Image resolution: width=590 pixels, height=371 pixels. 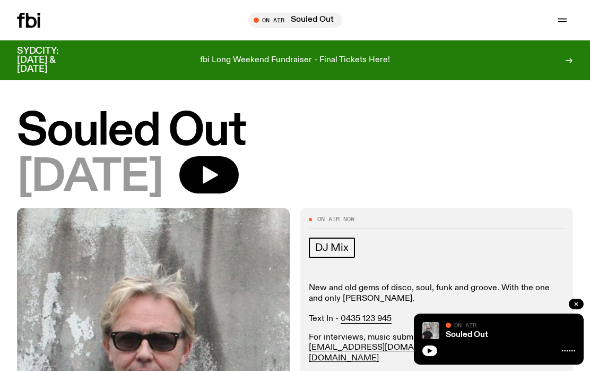 I want to click on a: DJ Mix, so click(x=332, y=247).